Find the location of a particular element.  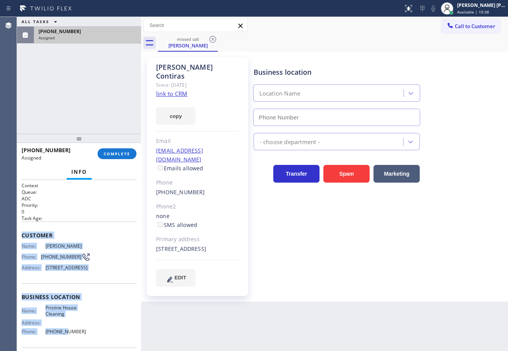

div: none is located at coordinates (198, 221).